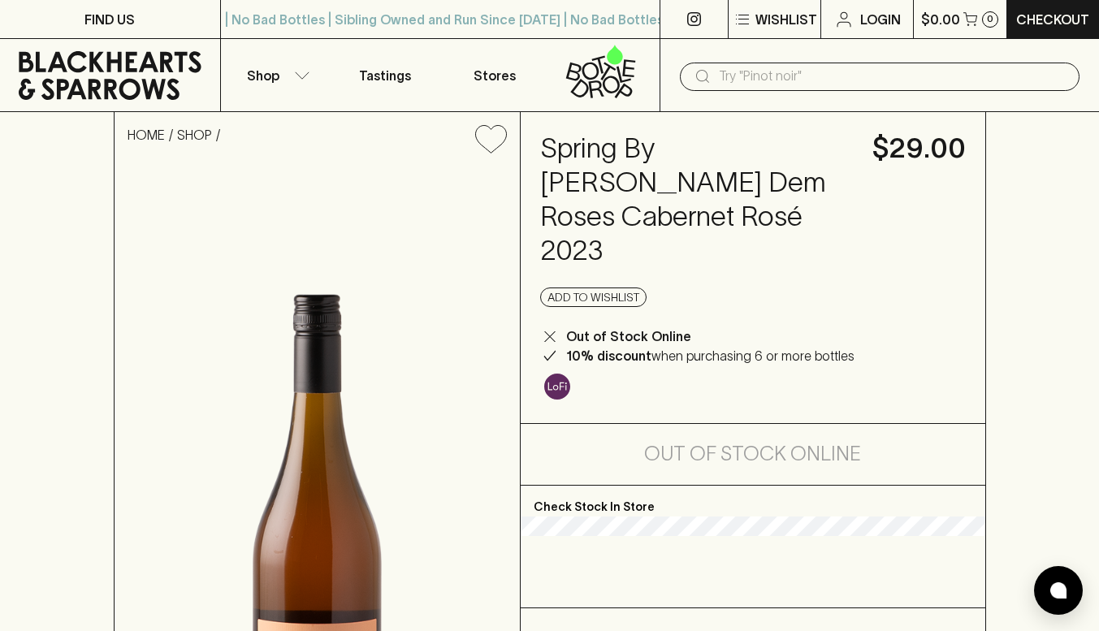 The height and width of the screenshot is (631, 1099). What do you see at coordinates (710, 356) in the screenshot?
I see `p: when purchasing 6 or more bottles` at bounding box center [710, 356].